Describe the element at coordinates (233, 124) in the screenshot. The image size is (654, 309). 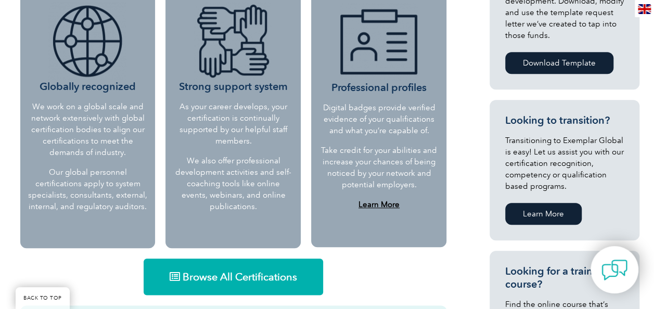
I see `p: As your career develops, your certification is continually supported by our helpful staff members.` at that location.